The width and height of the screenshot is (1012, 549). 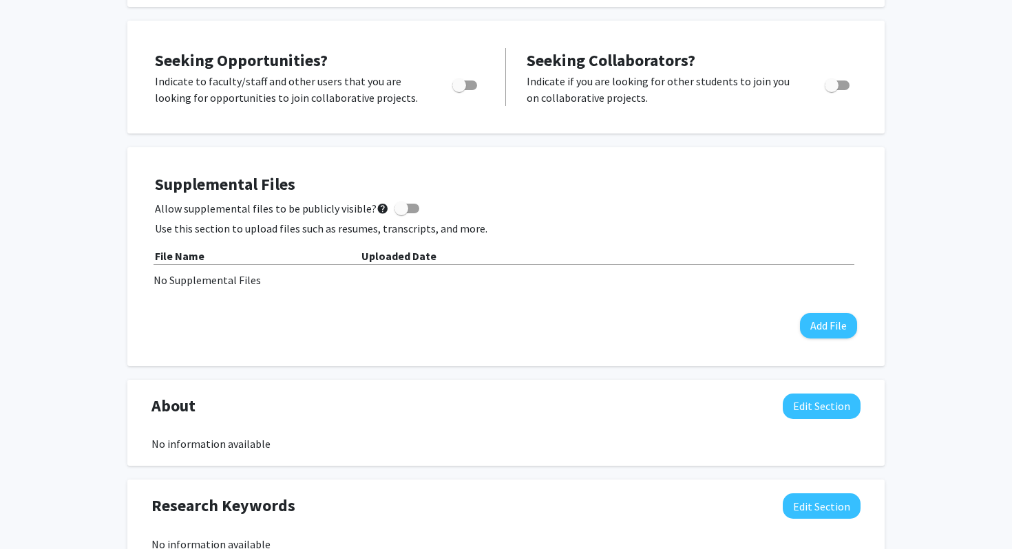 What do you see at coordinates (506, 280) in the screenshot?
I see `div: No Supplemental Files` at bounding box center [506, 280].